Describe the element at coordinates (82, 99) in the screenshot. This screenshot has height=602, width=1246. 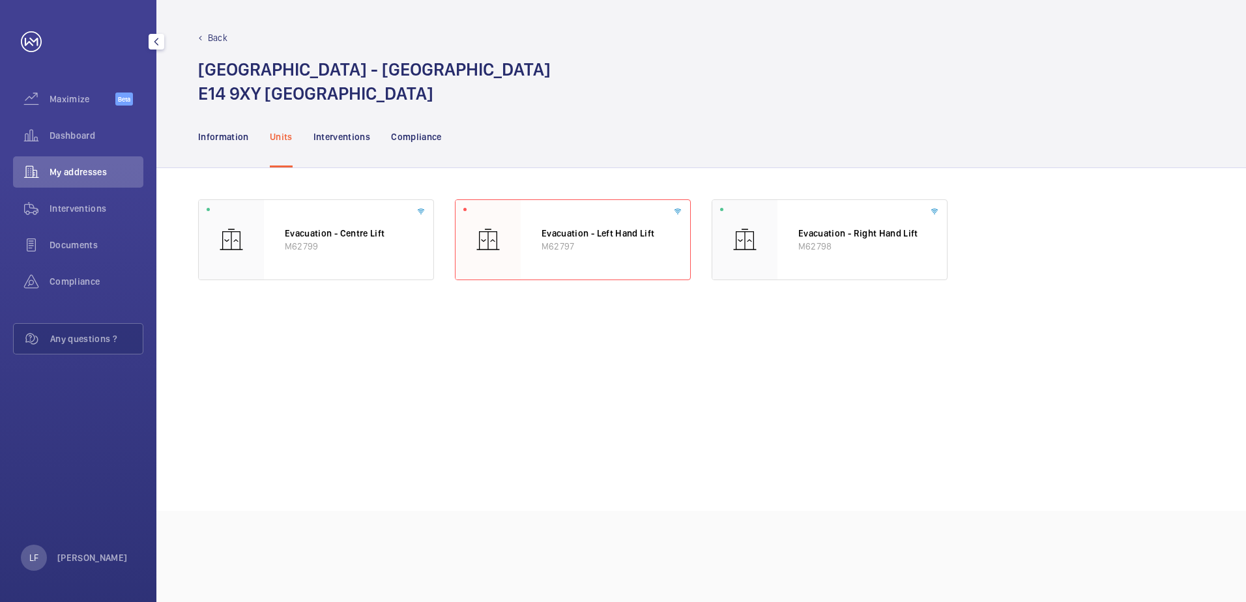
I see `span: Maximize` at that location.